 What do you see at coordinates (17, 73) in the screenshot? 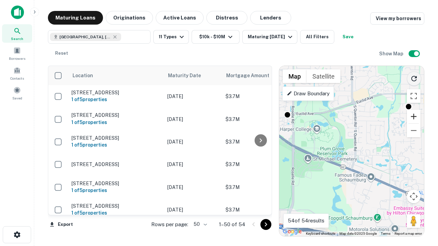
I see `a: Contacts` at bounding box center [17, 73].